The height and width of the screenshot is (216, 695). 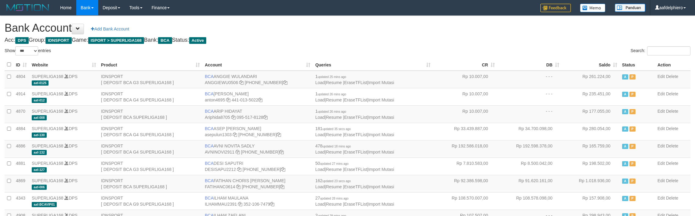 What do you see at coordinates (110, 29) in the screenshot?
I see `a: Add Bank Account` at bounding box center [110, 29].